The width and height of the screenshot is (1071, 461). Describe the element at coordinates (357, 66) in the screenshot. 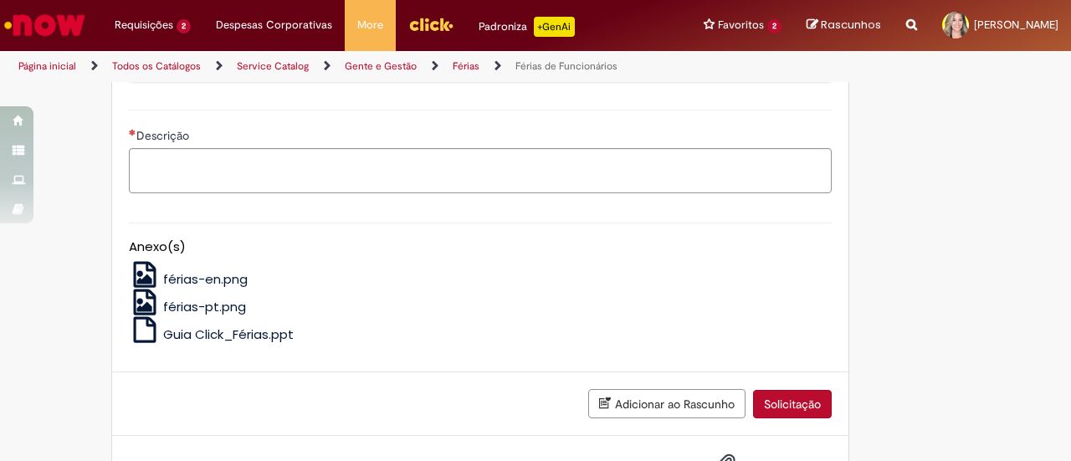

I see `ul: Trilhas de página` at that location.